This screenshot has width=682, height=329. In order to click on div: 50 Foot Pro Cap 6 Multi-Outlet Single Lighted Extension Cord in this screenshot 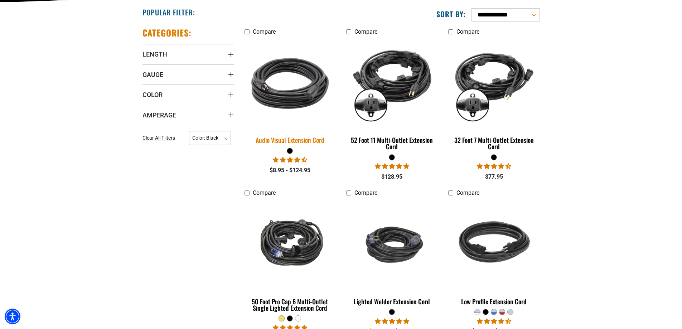, I will do `click(290, 305)`.